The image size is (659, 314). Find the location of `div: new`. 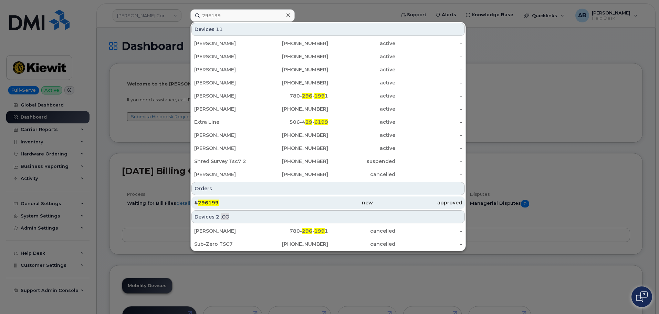

div: new is located at coordinates (328, 203).